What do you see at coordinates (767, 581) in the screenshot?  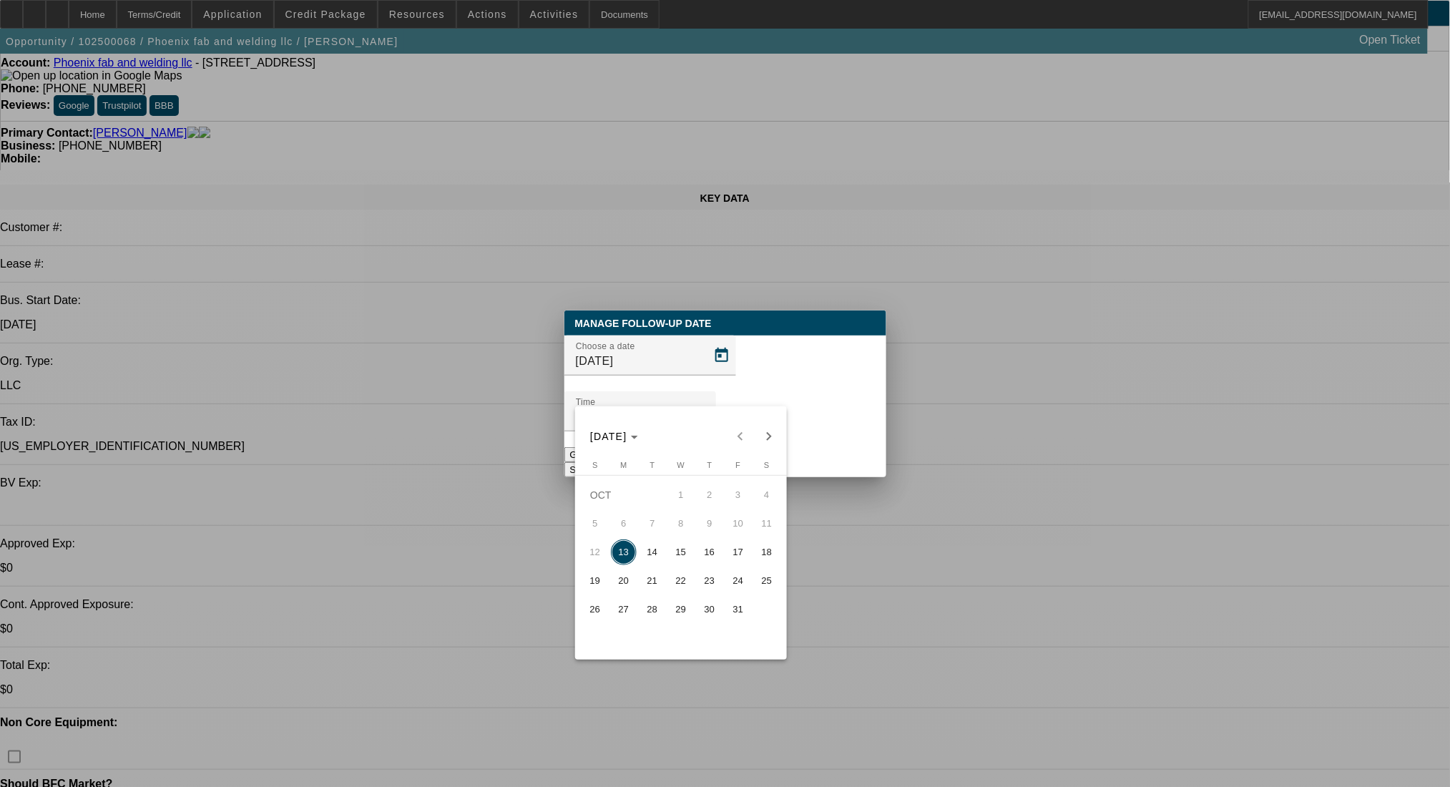 I see `span: 25` at bounding box center [767, 581].